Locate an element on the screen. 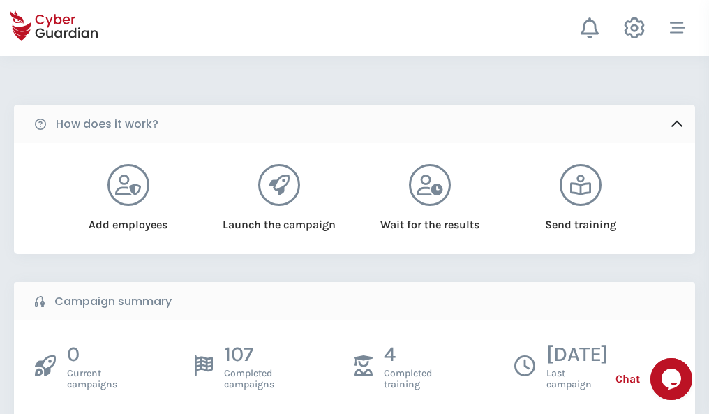 The image size is (709, 414). div: Send training is located at coordinates (581, 219).